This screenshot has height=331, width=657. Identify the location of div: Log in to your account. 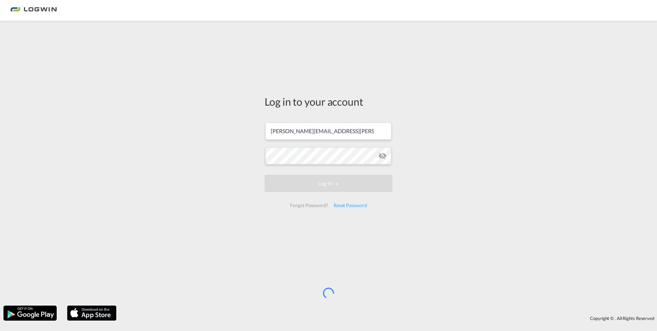
(329, 101).